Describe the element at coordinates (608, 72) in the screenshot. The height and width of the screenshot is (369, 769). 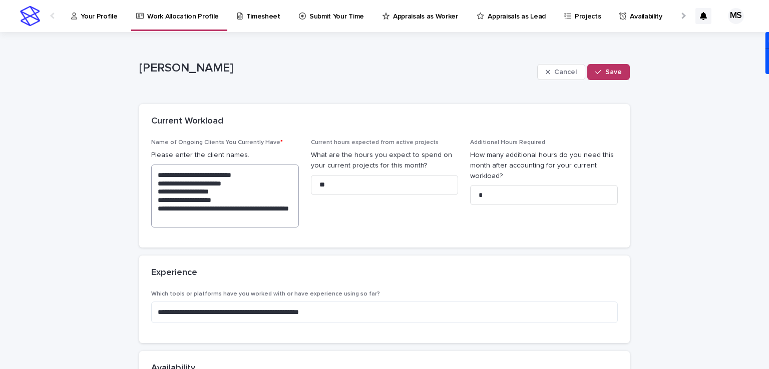
I see `button: Save` at that location.